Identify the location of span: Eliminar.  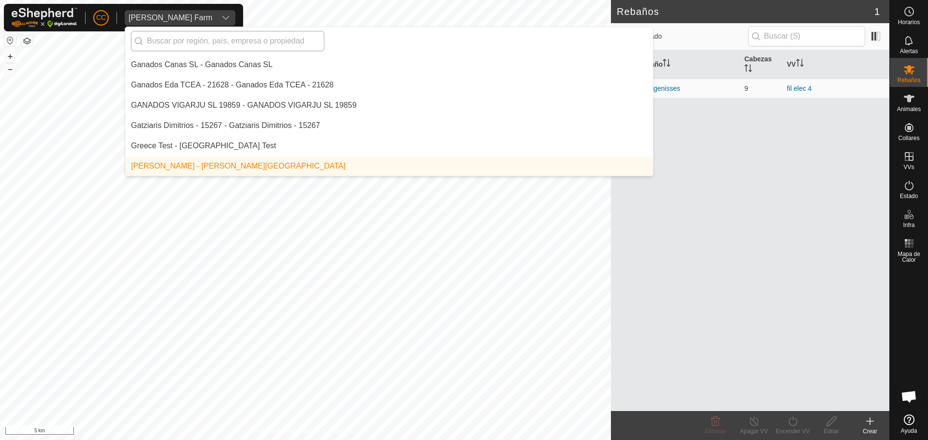
(715, 432).